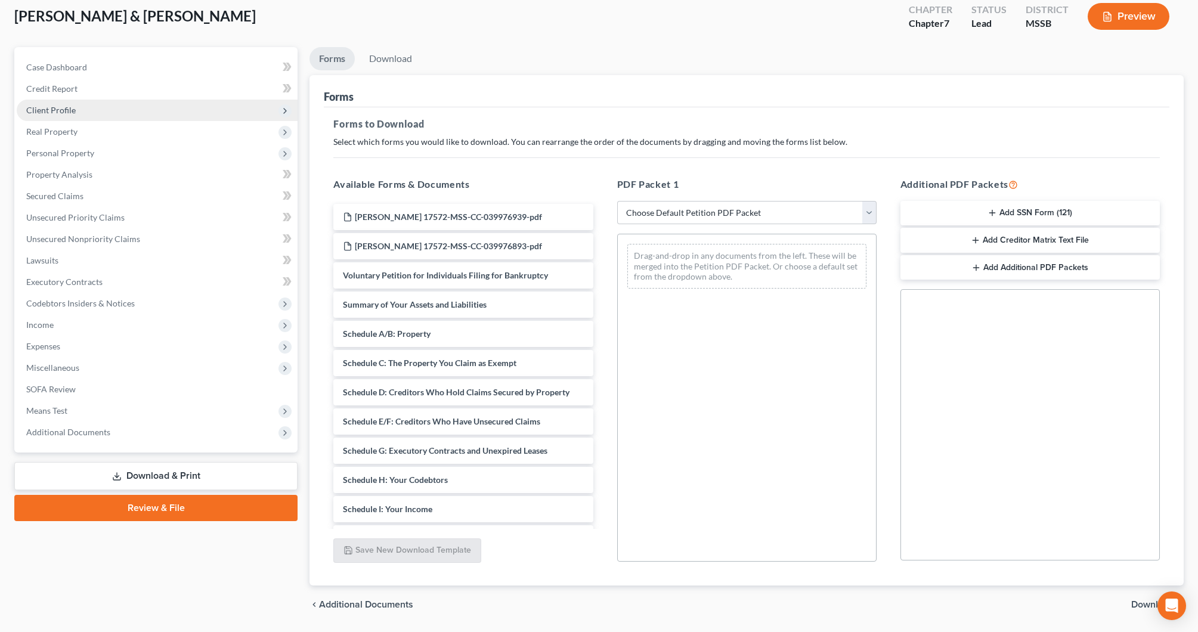  I want to click on p: Select which forms you would like to download. You can rearrange the order of the documents by dr..., so click(746, 142).